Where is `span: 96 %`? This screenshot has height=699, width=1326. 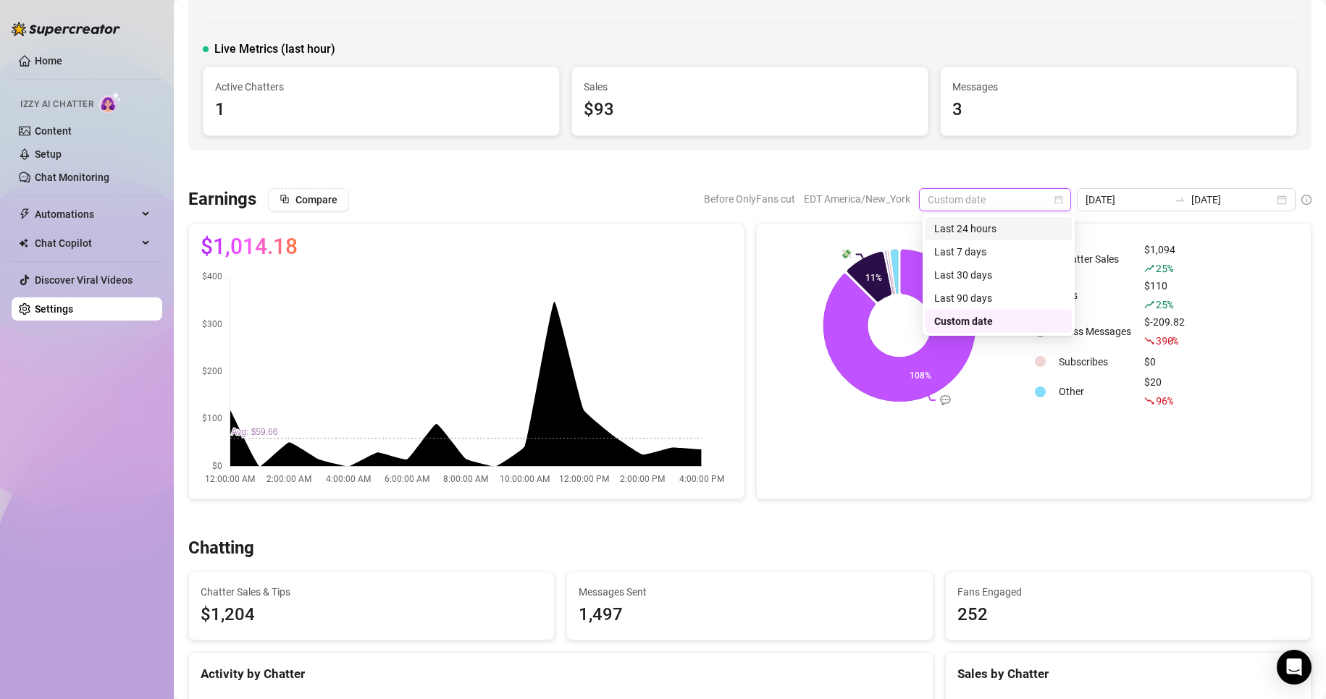
span: 96 % is located at coordinates (1164, 400).